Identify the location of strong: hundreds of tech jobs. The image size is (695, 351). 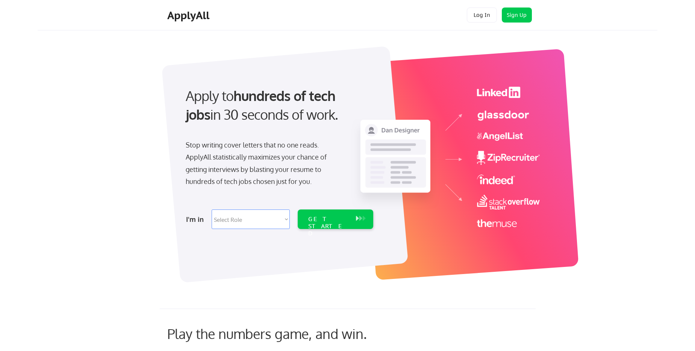
(262, 105).